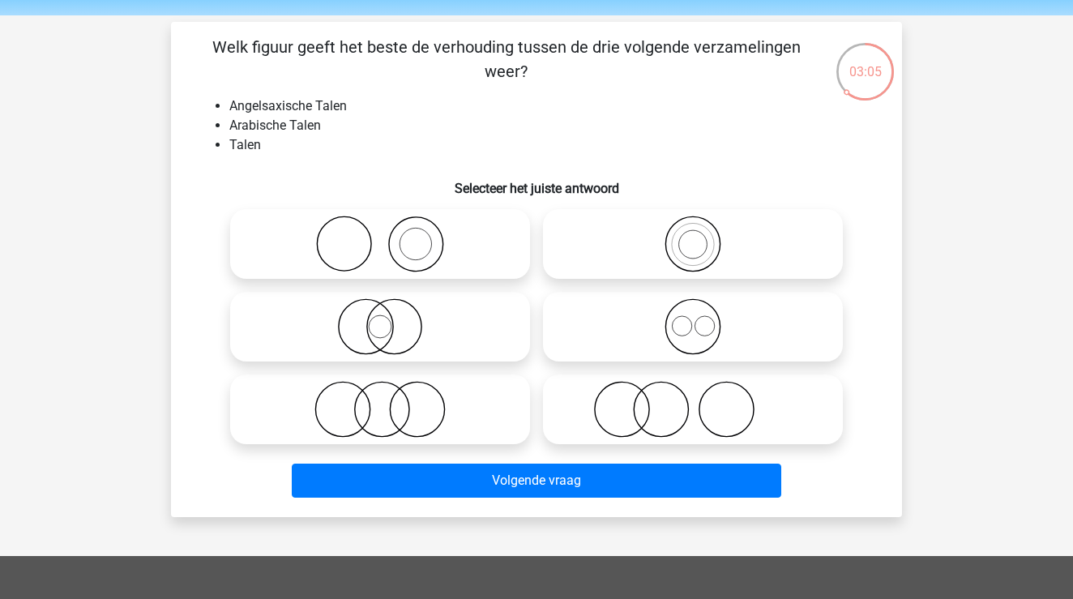 The height and width of the screenshot is (599, 1073). What do you see at coordinates (865, 62) in the screenshot?
I see `div: 03:05` at bounding box center [865, 62].